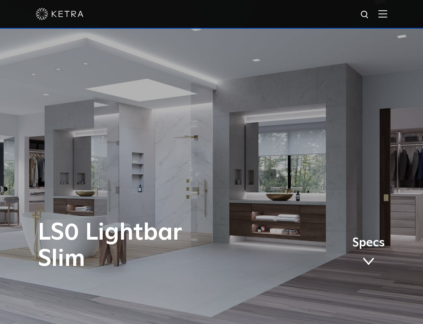  Describe the element at coordinates (150, 246) in the screenshot. I see `h1: LS0 Lightbar Slim` at that location.